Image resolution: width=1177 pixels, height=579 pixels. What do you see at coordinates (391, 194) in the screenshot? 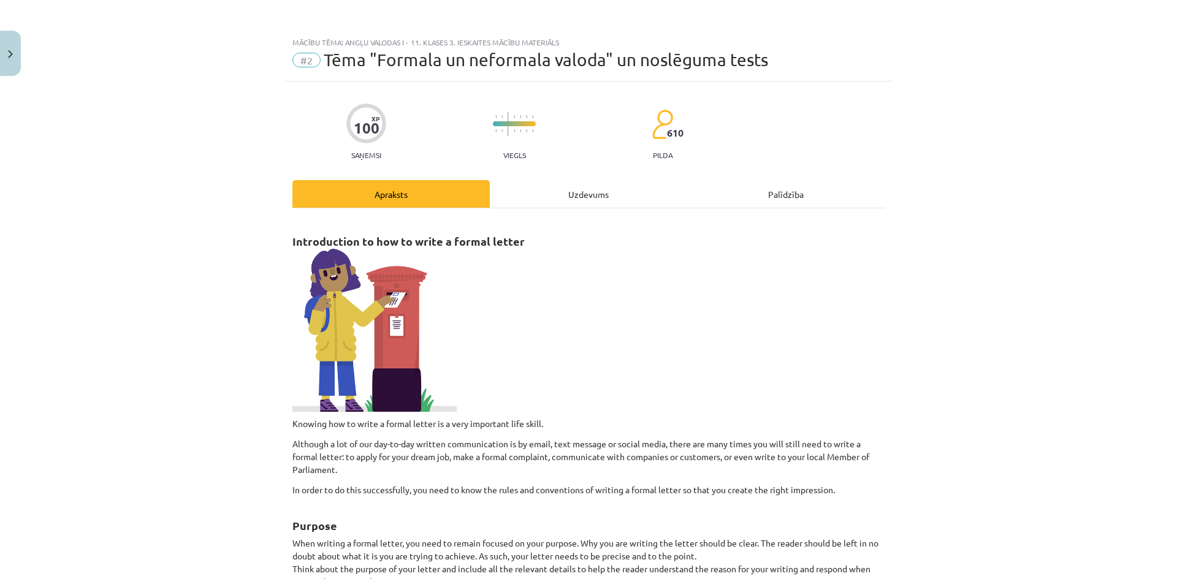
I see `div: Apraksts` at bounding box center [391, 194].